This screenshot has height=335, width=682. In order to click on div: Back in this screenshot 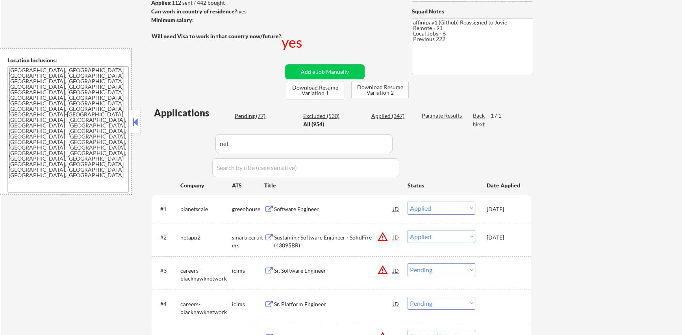, I will do `click(480, 115)`.